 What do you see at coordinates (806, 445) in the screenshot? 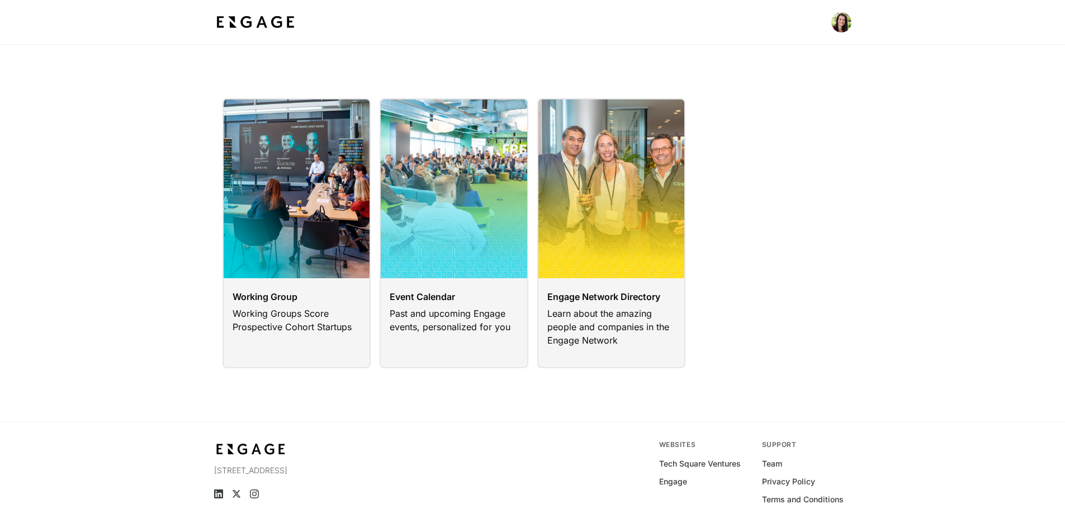
I see `div: Support` at bounding box center [806, 445].